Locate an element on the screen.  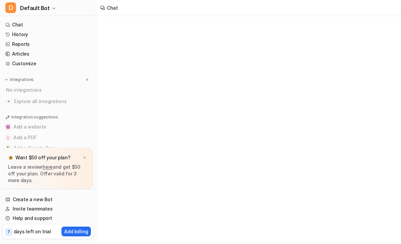
img: Add a website is located at coordinates (8, 127).